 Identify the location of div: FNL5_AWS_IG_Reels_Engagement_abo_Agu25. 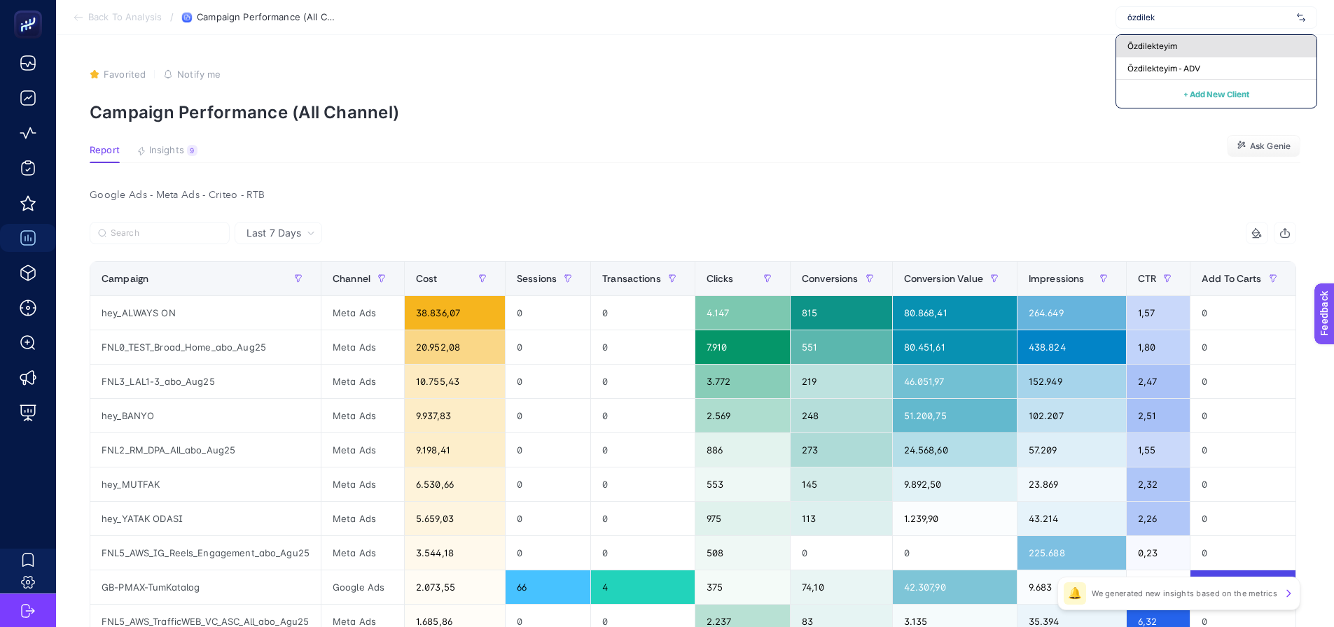
(205, 553).